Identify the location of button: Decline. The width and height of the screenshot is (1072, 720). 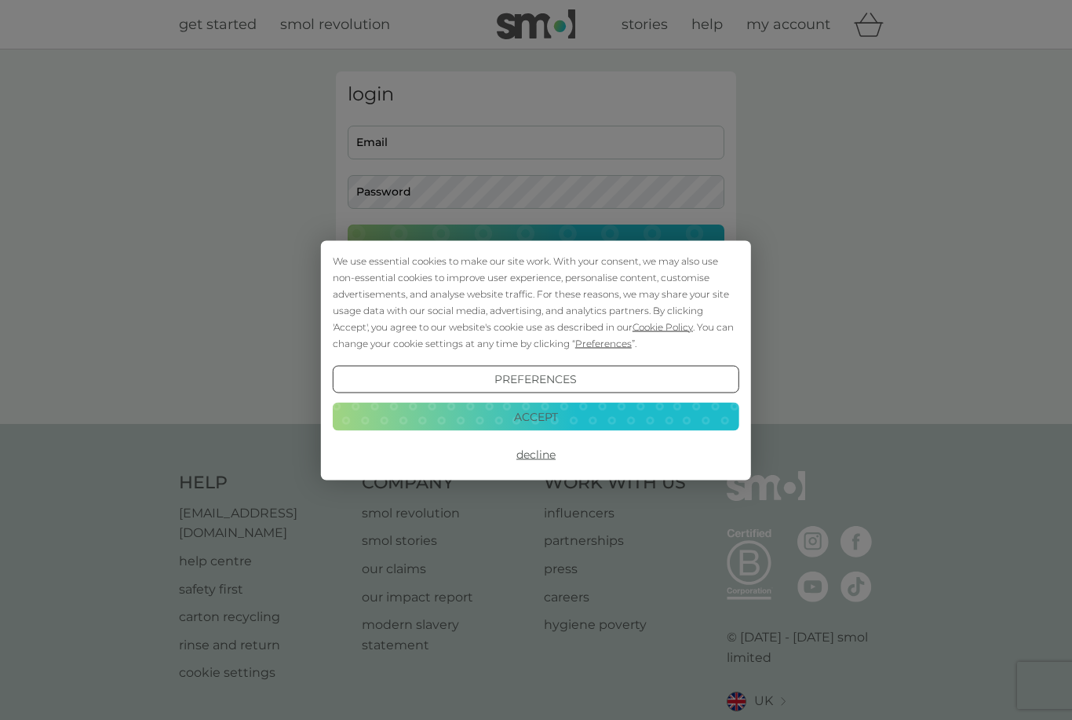
(536, 454).